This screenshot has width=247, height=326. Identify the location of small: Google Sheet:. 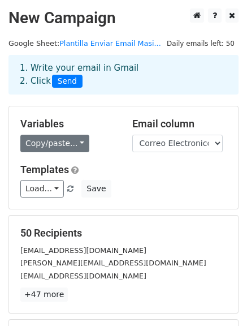
(85, 43).